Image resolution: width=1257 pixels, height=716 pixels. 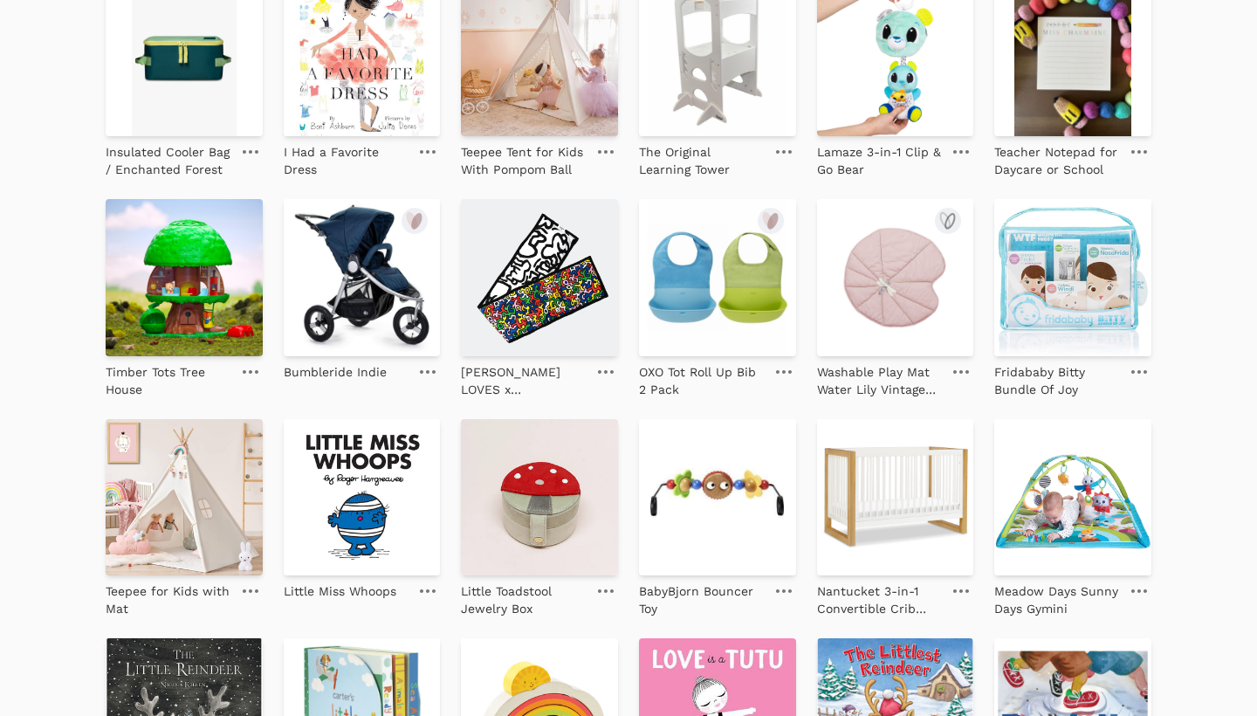 What do you see at coordinates (335, 372) in the screenshot?
I see `p: Bumbleride Indie` at bounding box center [335, 372].